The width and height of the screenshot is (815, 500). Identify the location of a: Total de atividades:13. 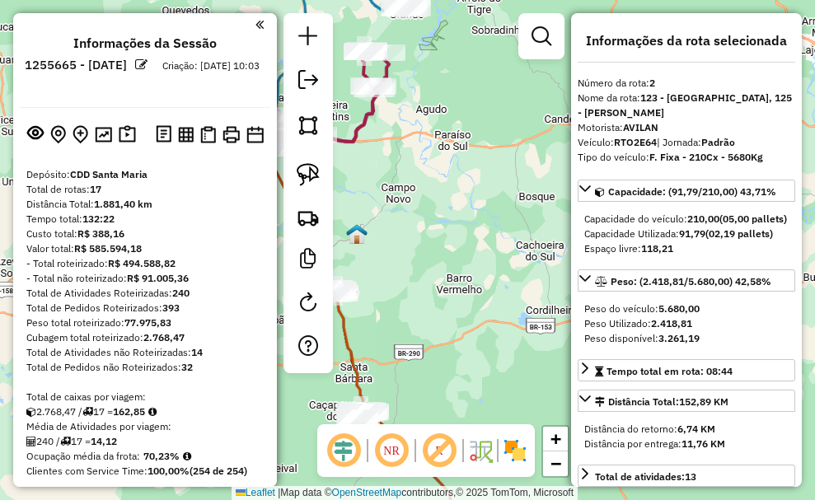
(687, 476).